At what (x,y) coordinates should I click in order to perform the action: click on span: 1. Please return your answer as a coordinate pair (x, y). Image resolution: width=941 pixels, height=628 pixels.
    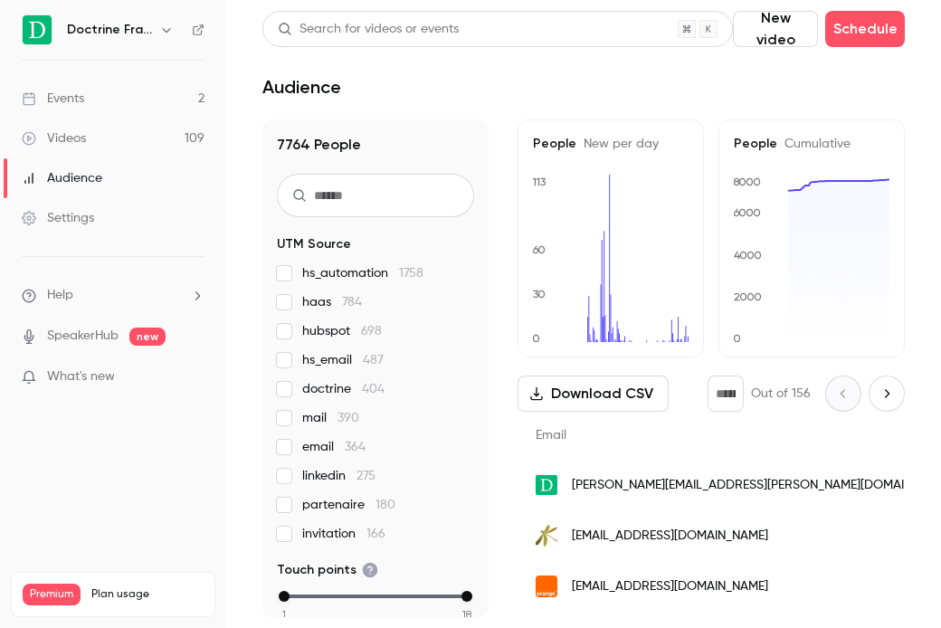
    Looking at the image, I should click on (284, 615).